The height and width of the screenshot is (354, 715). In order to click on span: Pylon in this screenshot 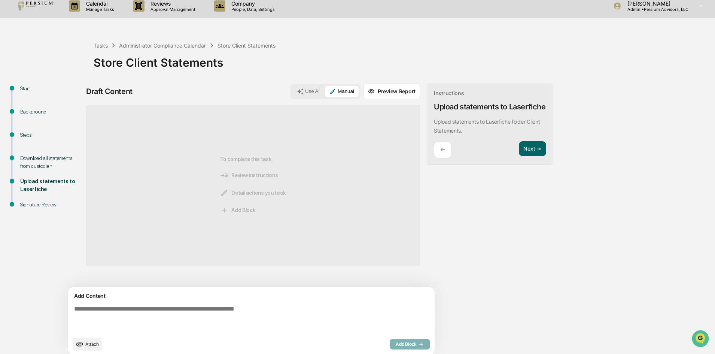, I will do `click(82, 130)`.